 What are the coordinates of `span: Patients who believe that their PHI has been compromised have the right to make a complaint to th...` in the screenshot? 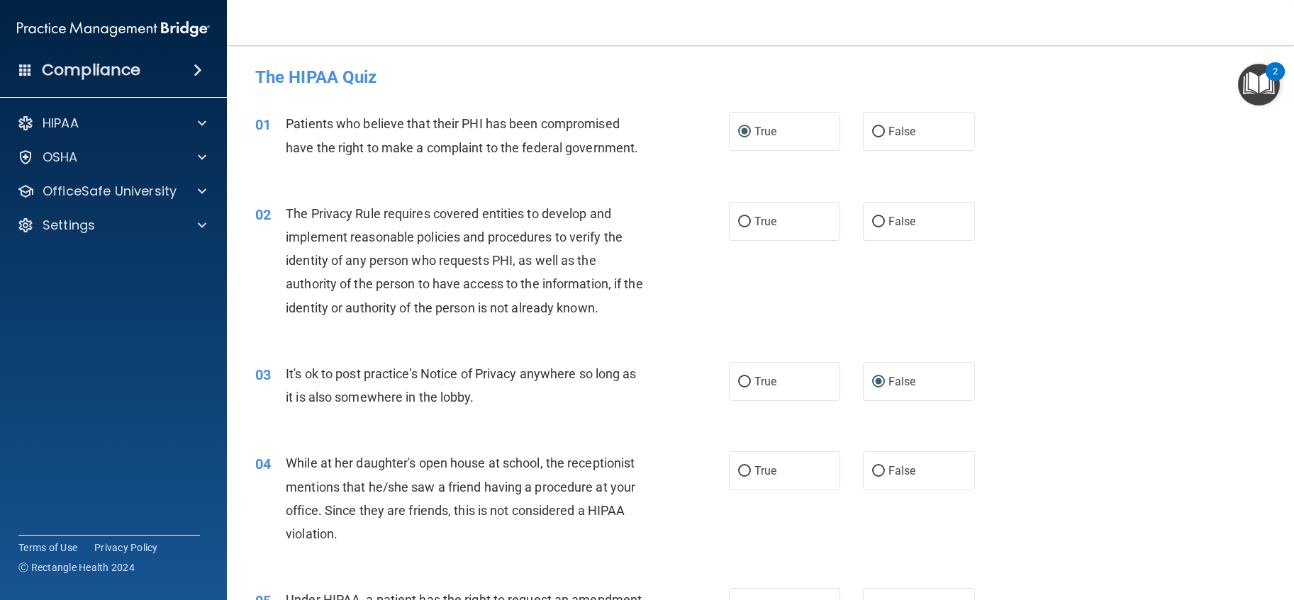 It's located at (462, 135).